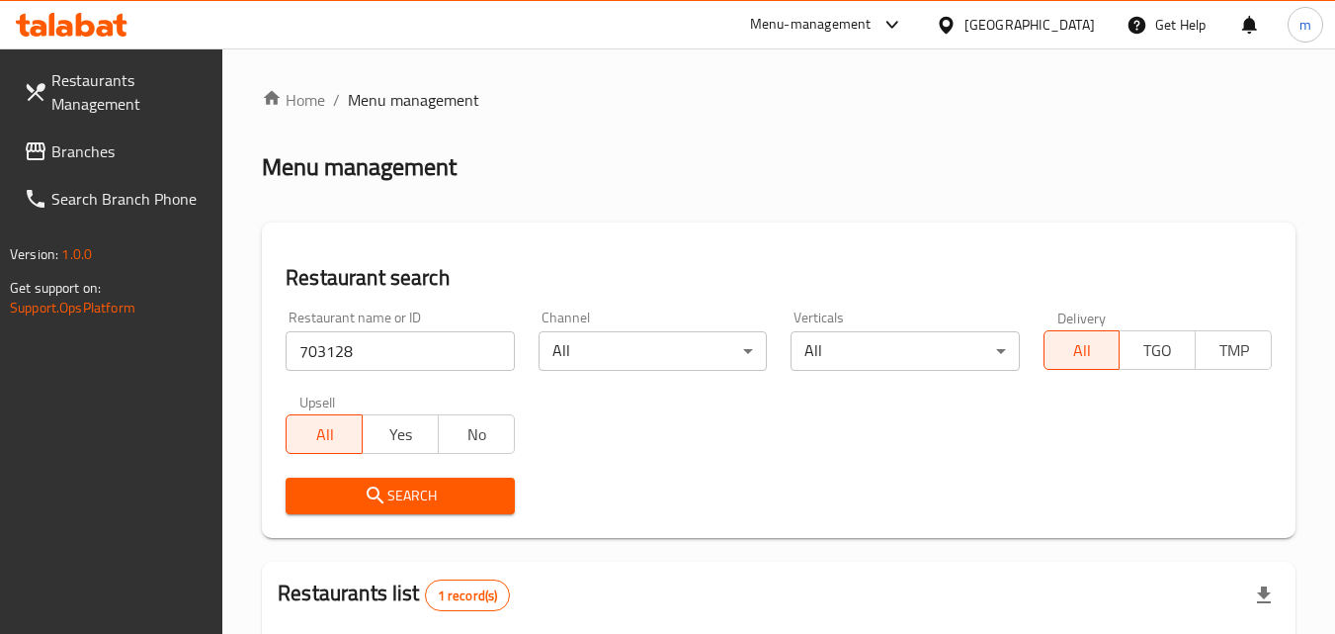 The width and height of the screenshot is (1335, 634). I want to click on h2: Menu management, so click(359, 167).